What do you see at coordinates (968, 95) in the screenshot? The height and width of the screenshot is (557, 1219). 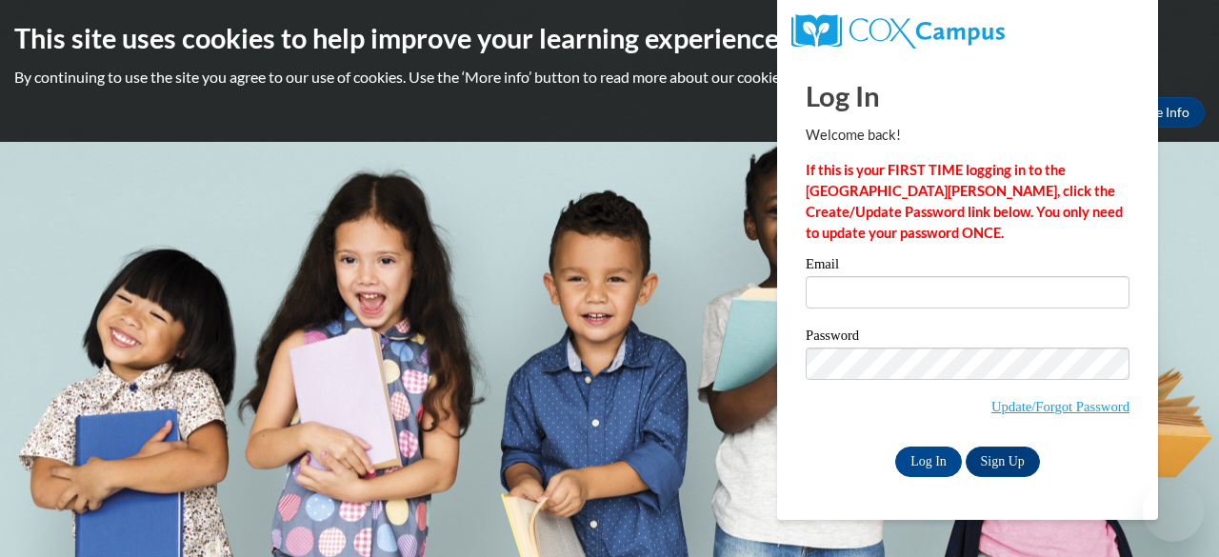 I see `h1: Log In` at bounding box center [968, 95].